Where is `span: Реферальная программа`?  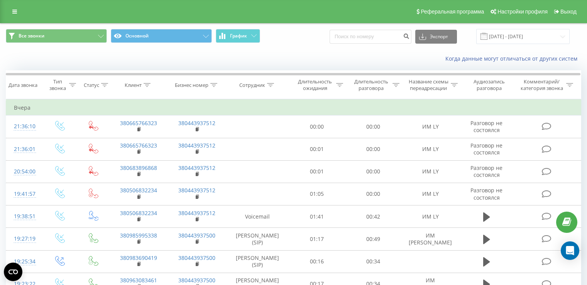 span: Реферальная программа is located at coordinates (452, 12).